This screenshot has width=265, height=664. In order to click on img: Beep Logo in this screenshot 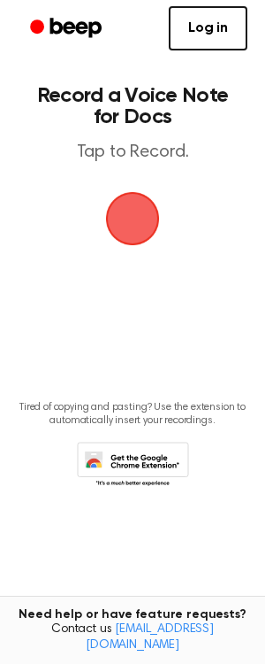, I will do `click(133, 219)`.